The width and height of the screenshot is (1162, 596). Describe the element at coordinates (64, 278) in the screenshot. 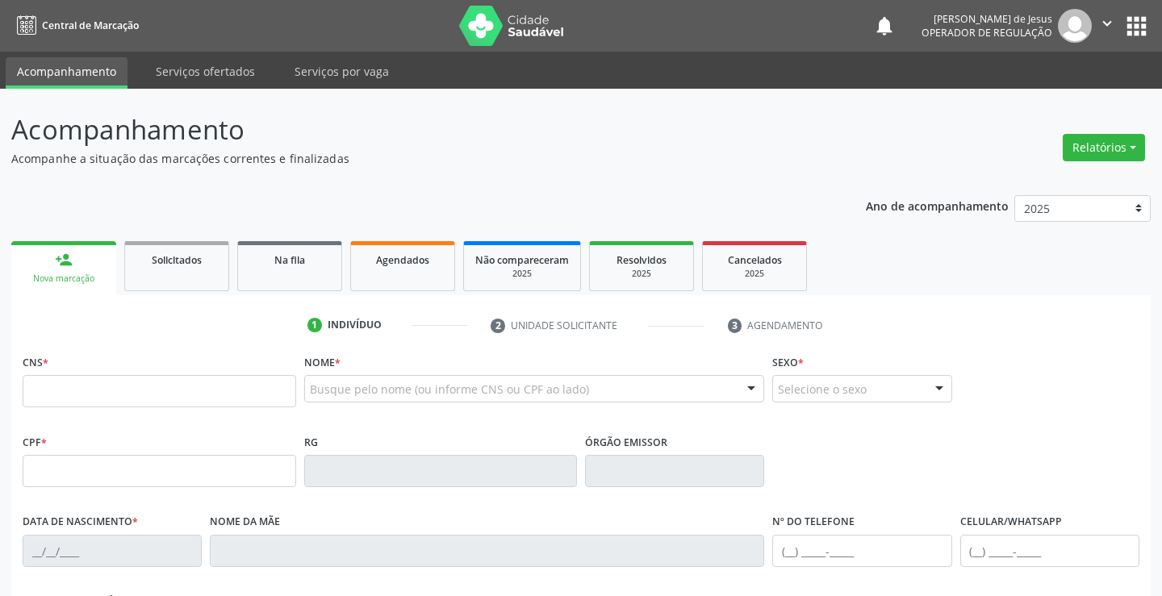

I see `div: Nova marcação` at that location.